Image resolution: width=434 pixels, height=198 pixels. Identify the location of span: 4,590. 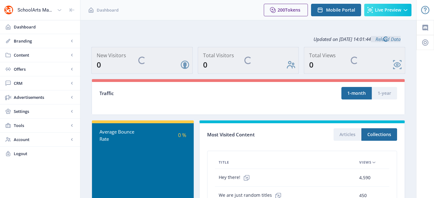
(365, 178).